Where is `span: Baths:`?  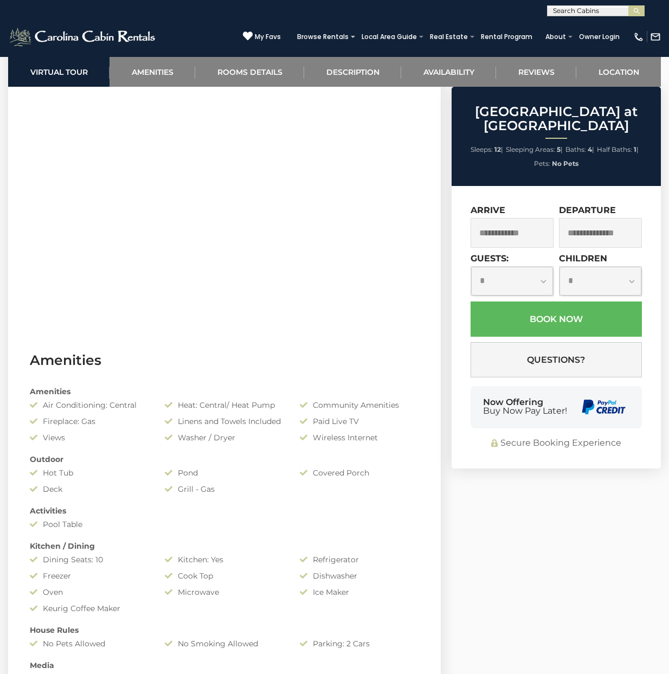
span: Baths: is located at coordinates (576, 149).